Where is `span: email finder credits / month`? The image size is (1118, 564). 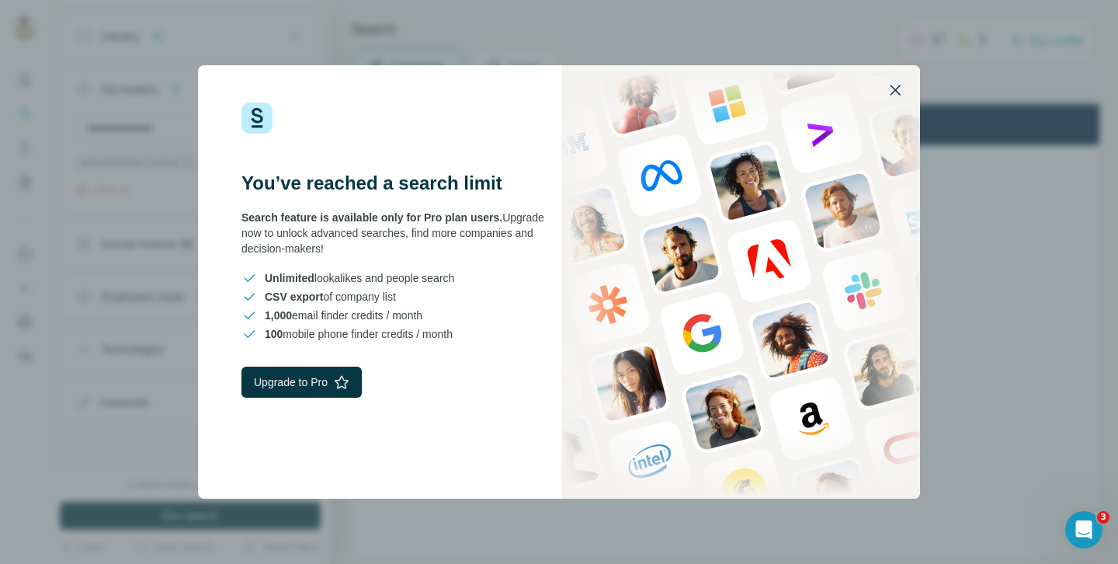
span: email finder credits / month is located at coordinates (343, 315).